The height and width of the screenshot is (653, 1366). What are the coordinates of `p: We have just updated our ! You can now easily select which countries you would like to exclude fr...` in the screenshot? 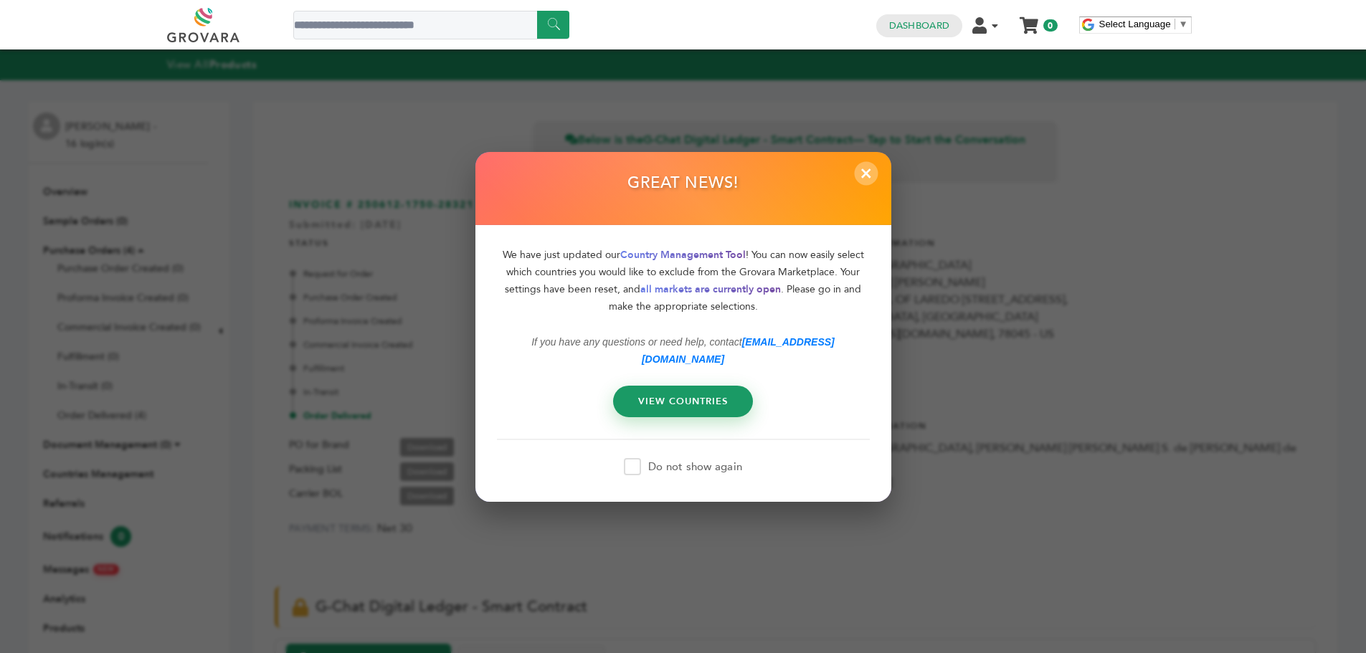 It's located at (683, 281).